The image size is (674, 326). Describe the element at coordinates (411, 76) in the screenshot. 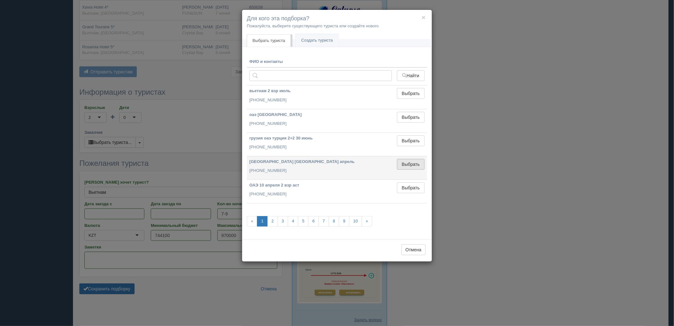

I see `button: Найти` at that location.